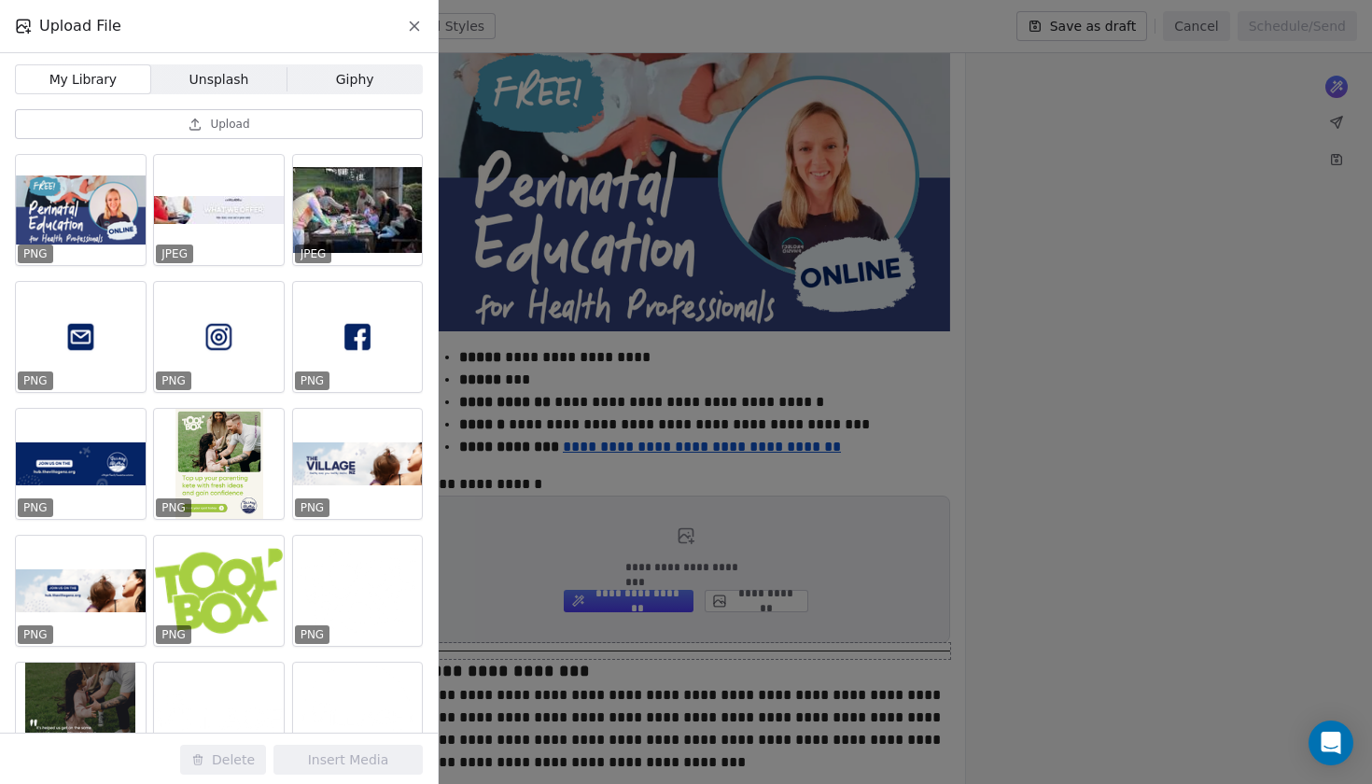 Image resolution: width=1372 pixels, height=784 pixels. What do you see at coordinates (223, 760) in the screenshot?
I see `button: Delete` at bounding box center [223, 760].